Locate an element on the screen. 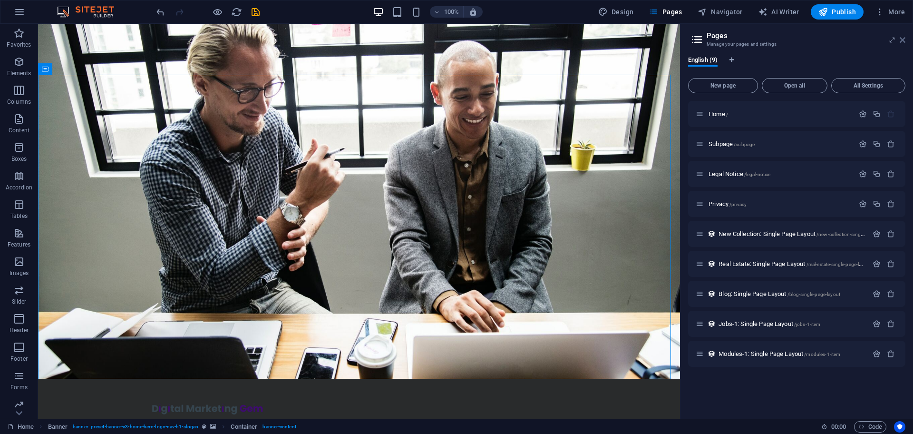 The width and height of the screenshot is (913, 434). p: Favorites is located at coordinates (19, 45).